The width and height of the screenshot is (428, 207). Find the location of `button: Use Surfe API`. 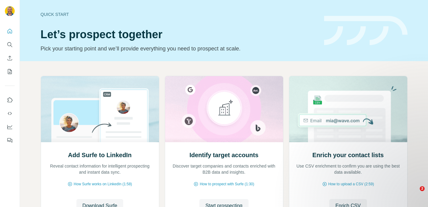

button: Use Surfe API is located at coordinates (10, 113).